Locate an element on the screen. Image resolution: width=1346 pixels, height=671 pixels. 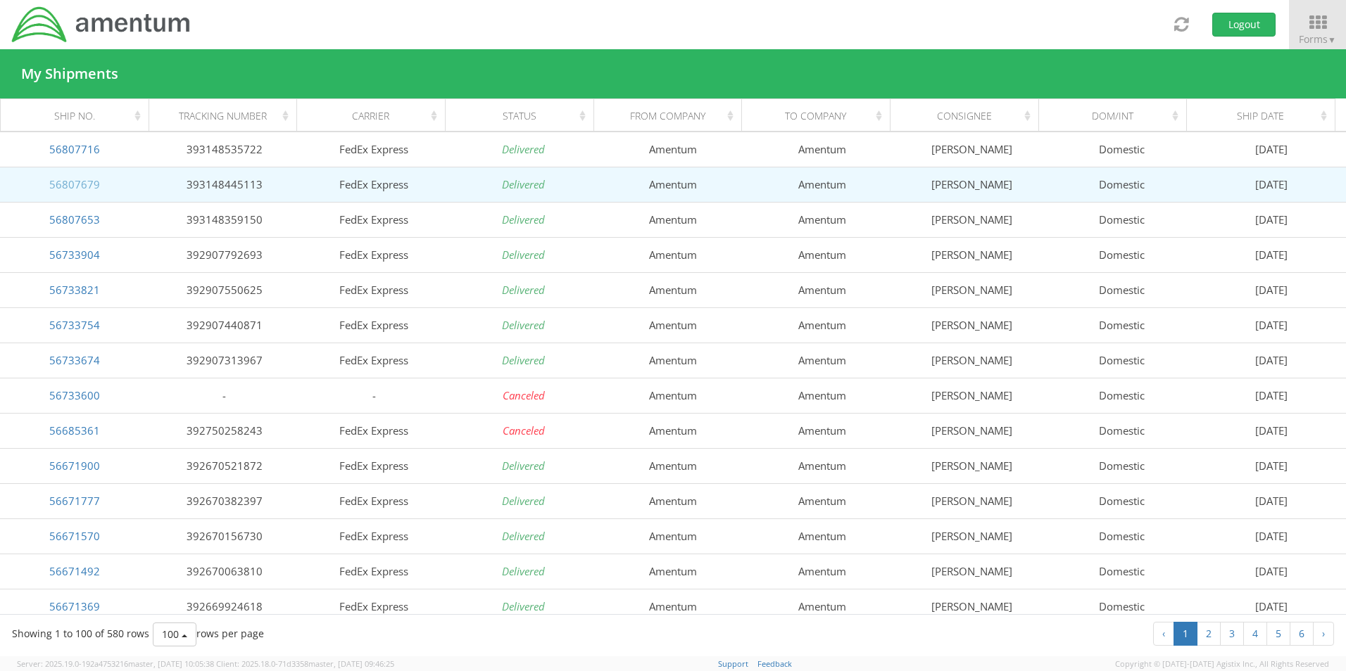
a: Support is located at coordinates (733, 664).